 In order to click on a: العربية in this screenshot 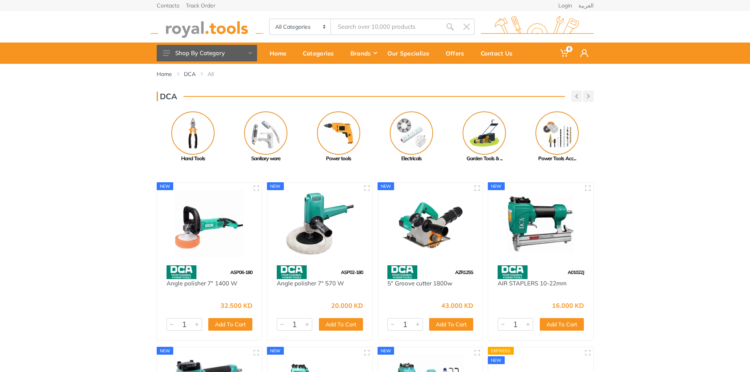, I will do `click(586, 6)`.